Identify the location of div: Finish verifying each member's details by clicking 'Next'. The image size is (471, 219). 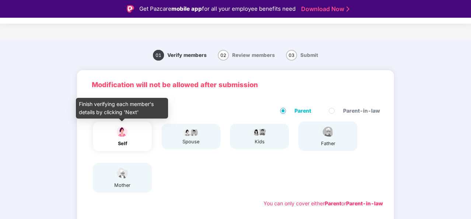
(122, 108).